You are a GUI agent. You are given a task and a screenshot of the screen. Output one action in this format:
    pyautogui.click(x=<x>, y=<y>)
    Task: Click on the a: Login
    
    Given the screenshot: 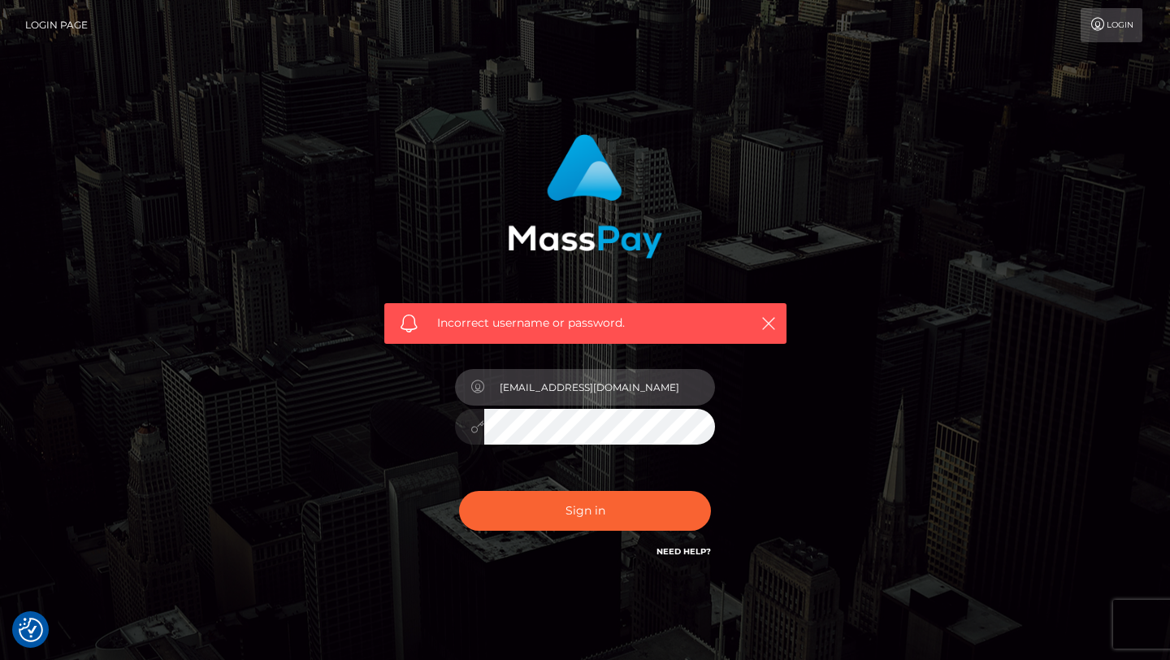 What is the action you would take?
    pyautogui.click(x=1112, y=25)
    